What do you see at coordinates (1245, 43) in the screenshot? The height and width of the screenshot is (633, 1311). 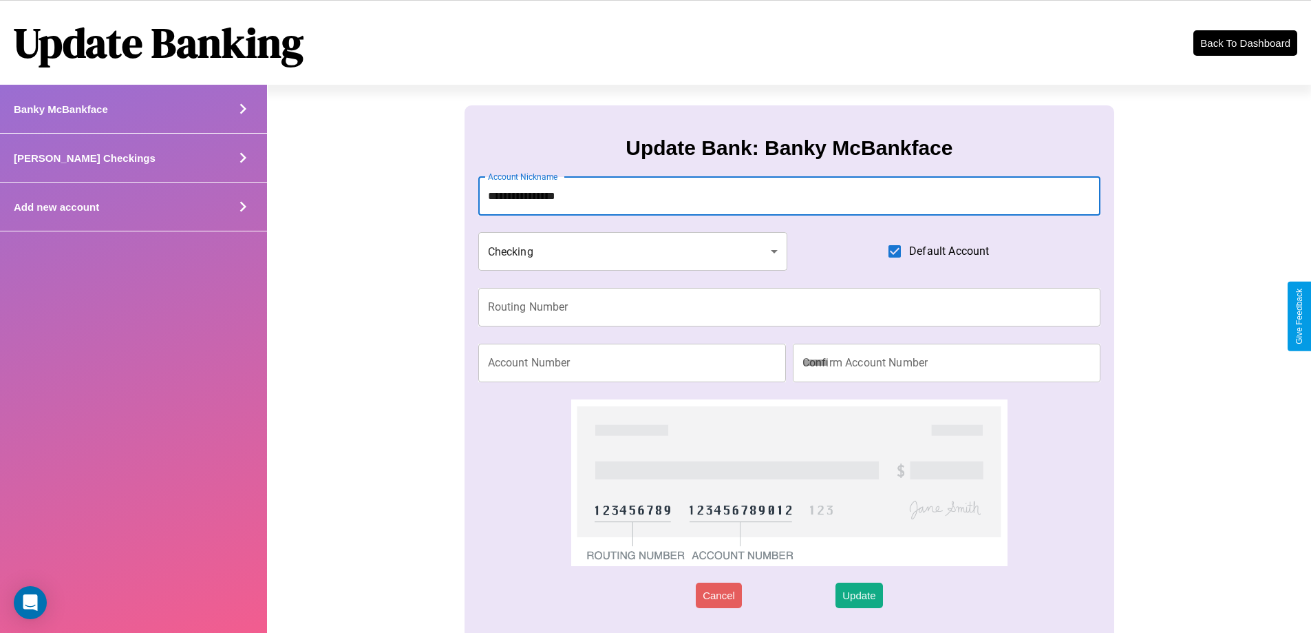 I see `button: Back To Dashboard` at bounding box center [1245, 43].